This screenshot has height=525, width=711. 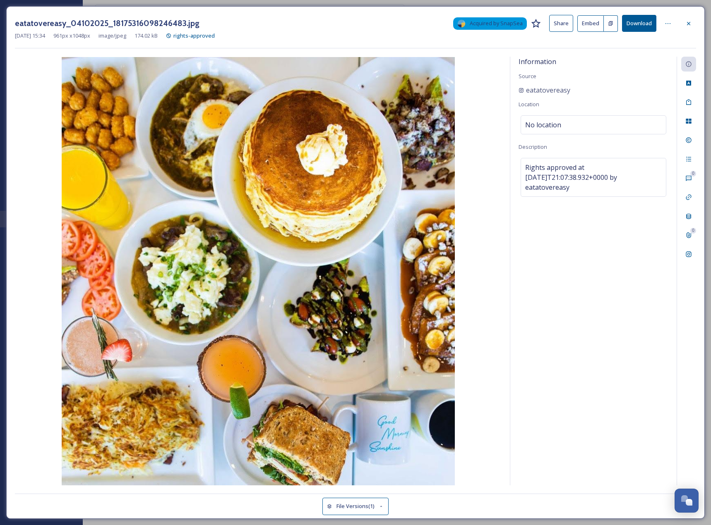 What do you see at coordinates (543, 125) in the screenshot?
I see `span: No location` at bounding box center [543, 125].